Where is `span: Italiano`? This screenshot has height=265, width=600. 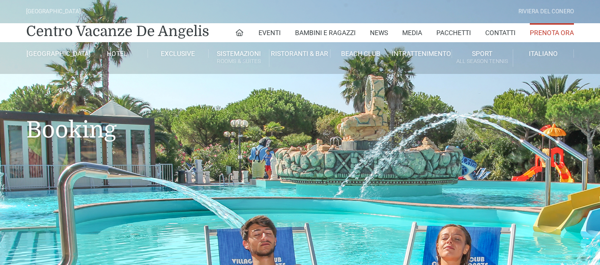 span: Italiano is located at coordinates (543, 54).